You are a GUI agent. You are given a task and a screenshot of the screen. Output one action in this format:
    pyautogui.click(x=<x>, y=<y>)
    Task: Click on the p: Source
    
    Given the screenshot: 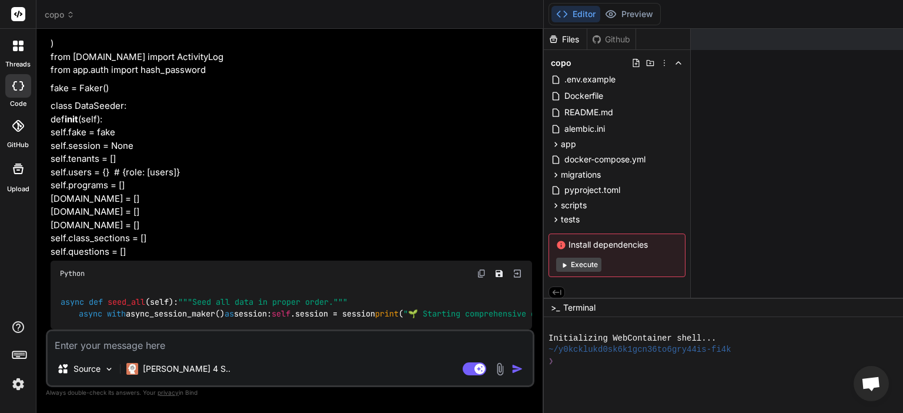 What is the action you would take?
    pyautogui.click(x=87, y=369)
    